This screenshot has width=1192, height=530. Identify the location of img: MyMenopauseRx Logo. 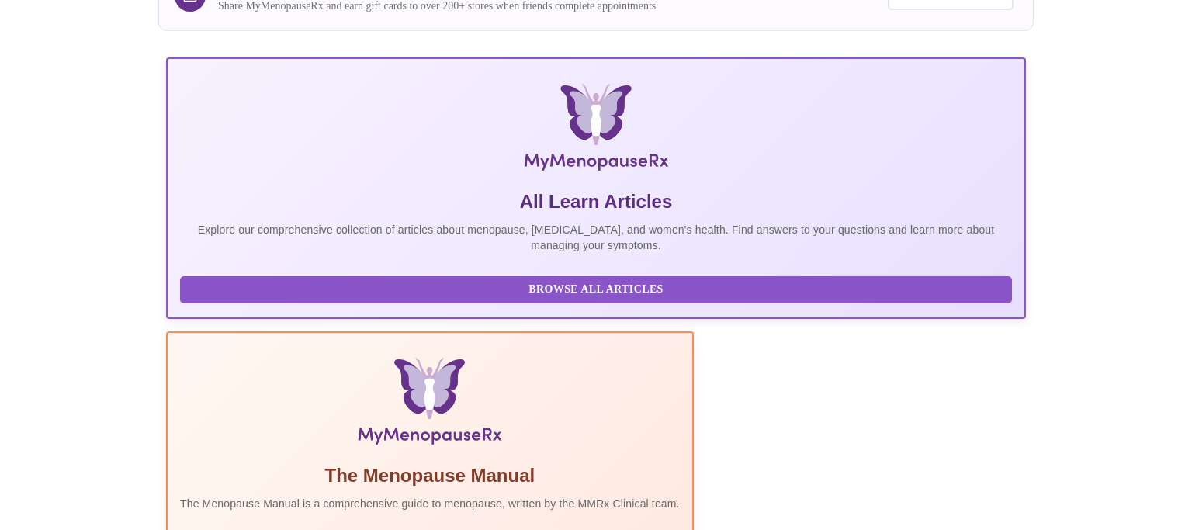
(595, 130).